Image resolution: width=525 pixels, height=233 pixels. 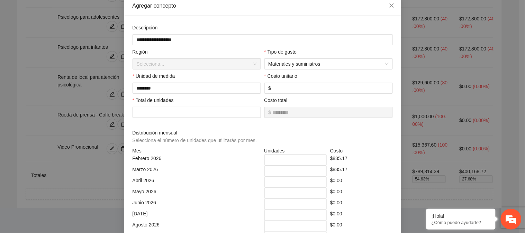 What do you see at coordinates (122, 12) in the screenshot?
I see `div: Minimizar ventana de chat en vivo` at bounding box center [122, 12].